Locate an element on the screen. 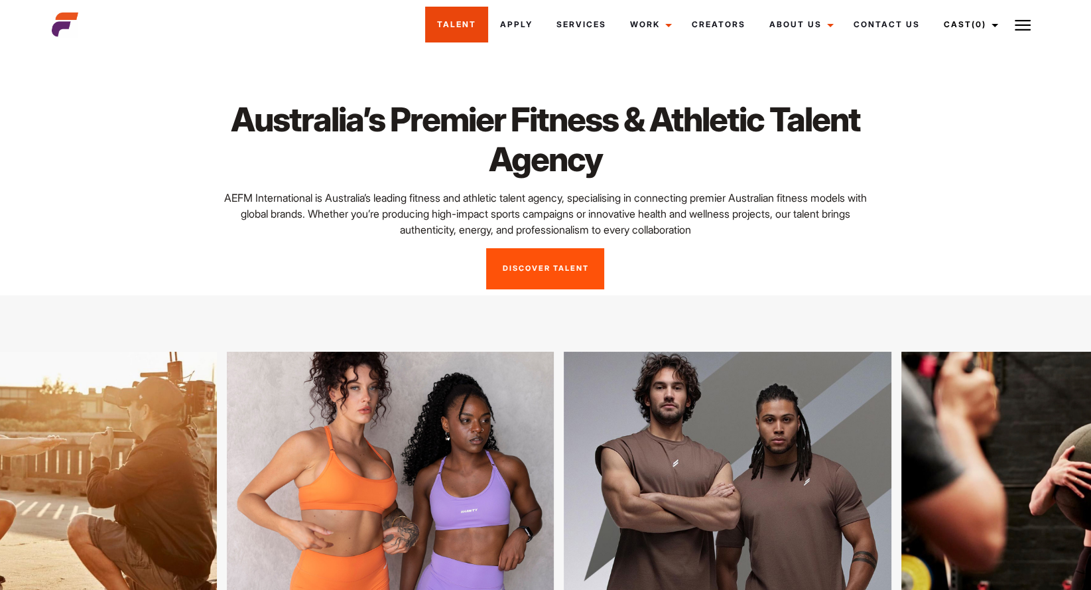 The height and width of the screenshot is (590, 1091). img: Burger icon is located at coordinates (1023, 25).